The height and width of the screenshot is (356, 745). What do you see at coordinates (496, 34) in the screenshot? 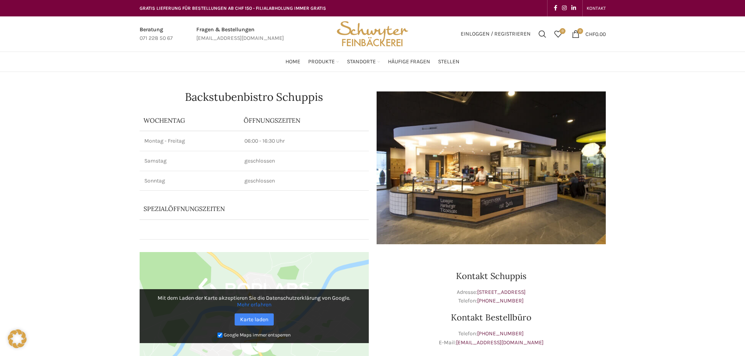
I see `span: Einloggen / Registrieren` at bounding box center [496, 34].